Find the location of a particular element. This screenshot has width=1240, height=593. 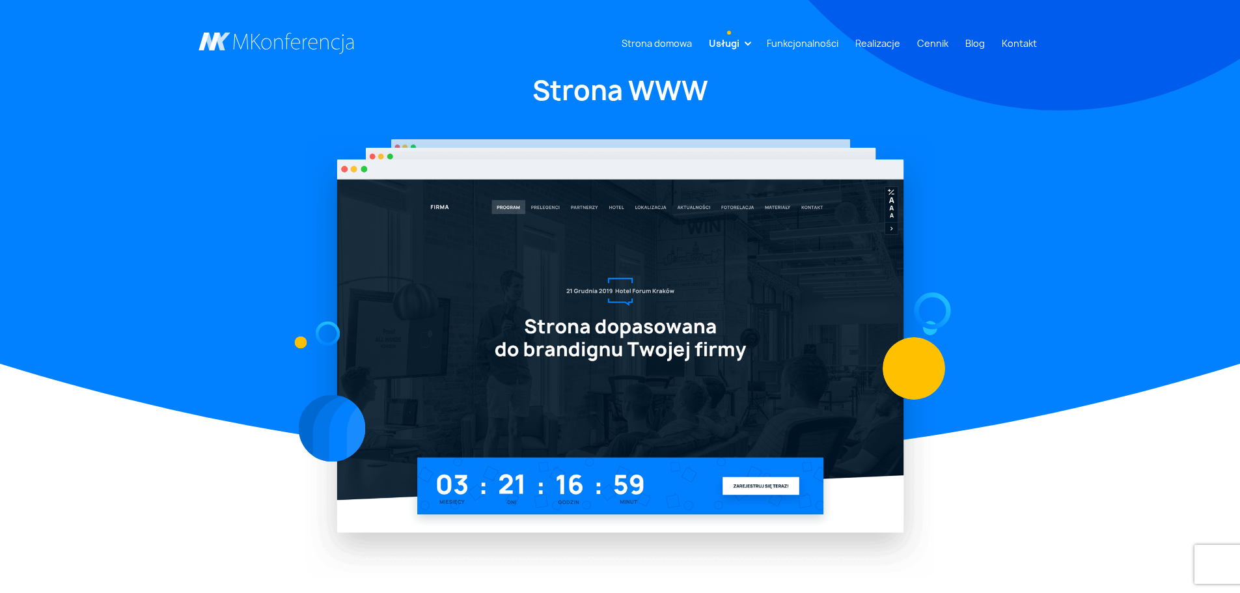

a: Kontakt is located at coordinates (1019, 43).